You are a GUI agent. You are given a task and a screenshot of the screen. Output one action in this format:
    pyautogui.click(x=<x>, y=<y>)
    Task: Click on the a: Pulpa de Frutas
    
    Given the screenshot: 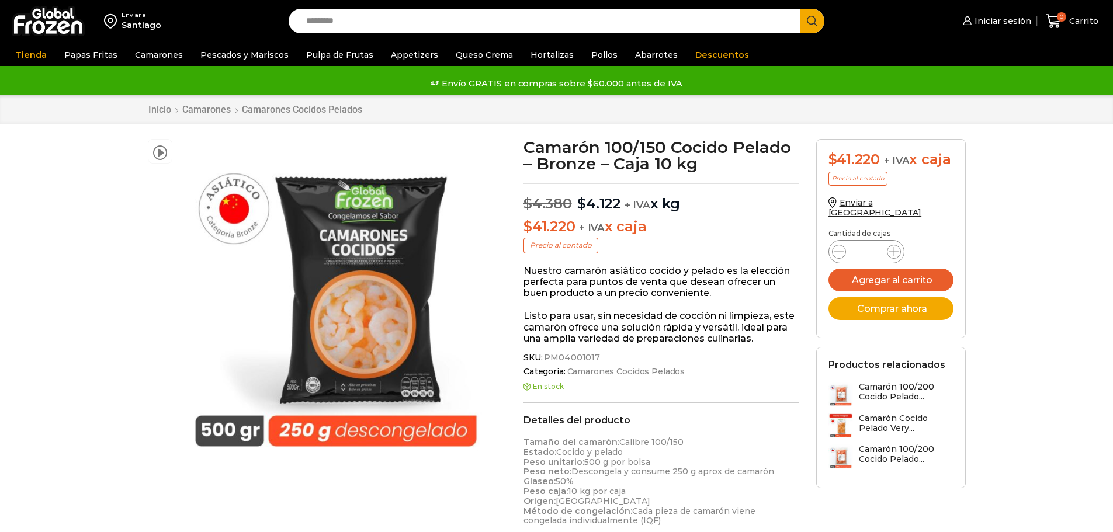 What is the action you would take?
    pyautogui.click(x=340, y=55)
    